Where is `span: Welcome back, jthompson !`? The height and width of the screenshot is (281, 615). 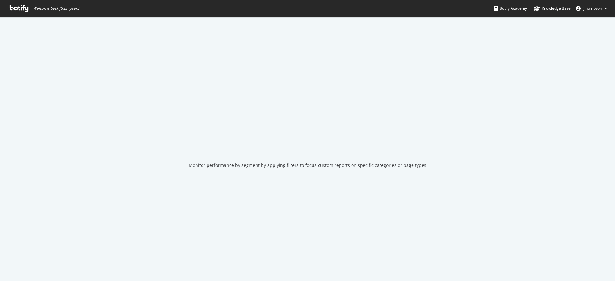 span: Welcome back, jthompson ! is located at coordinates (56, 8).